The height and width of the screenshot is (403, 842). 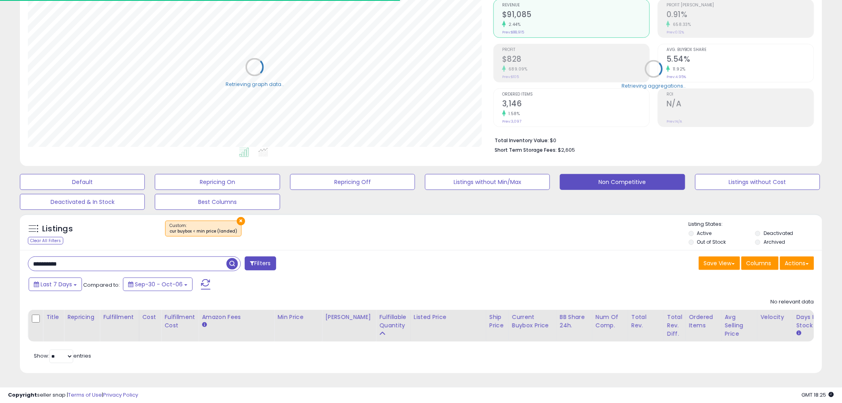 I want to click on div: Total Rev., so click(x=646, y=321).